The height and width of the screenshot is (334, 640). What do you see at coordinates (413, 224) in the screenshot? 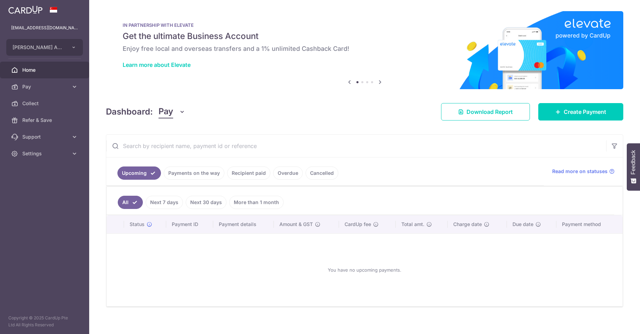
I see `span: Total amt.` at bounding box center [413, 224].